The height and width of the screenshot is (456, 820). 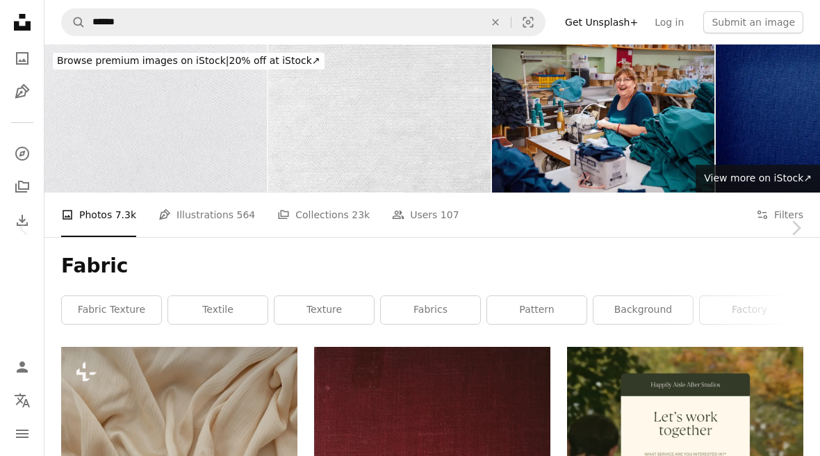 What do you see at coordinates (22, 92) in the screenshot?
I see `a: Illustrations` at bounding box center [22, 92].